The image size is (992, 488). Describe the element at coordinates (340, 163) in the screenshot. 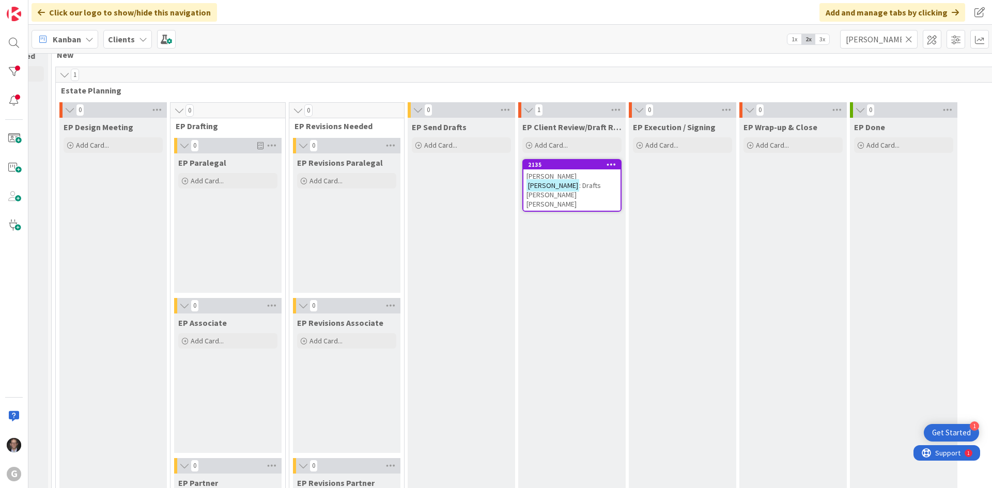

I see `span: EP Revisions Paralegal` at that location.